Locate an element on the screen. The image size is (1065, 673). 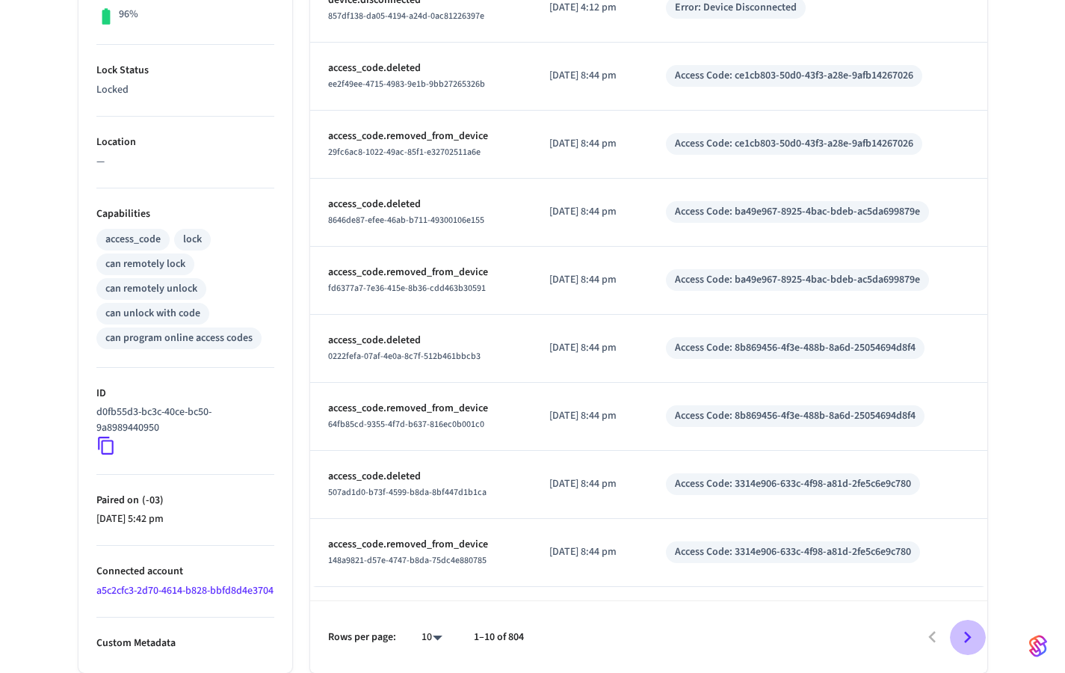
span: 857df138-da05-4194-a24d-0ac81226397e is located at coordinates (406, 16).